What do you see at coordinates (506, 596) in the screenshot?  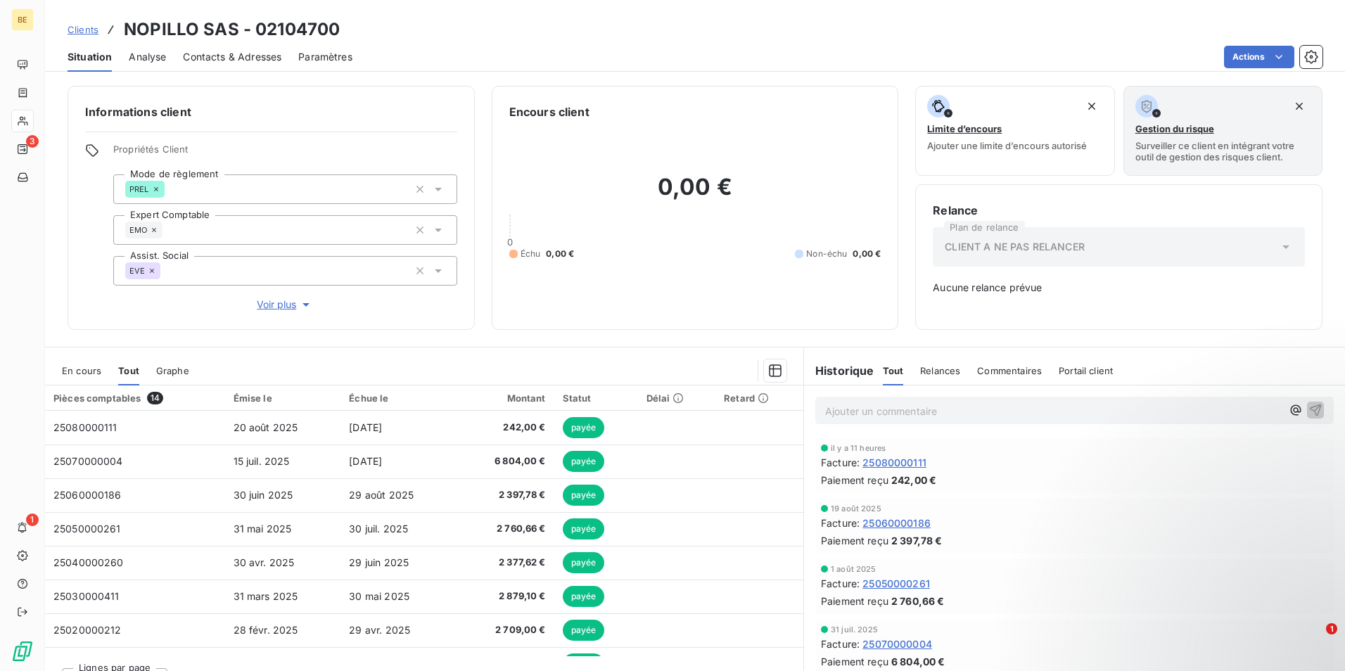 I see `span: 2 879,10 €` at bounding box center [506, 596].